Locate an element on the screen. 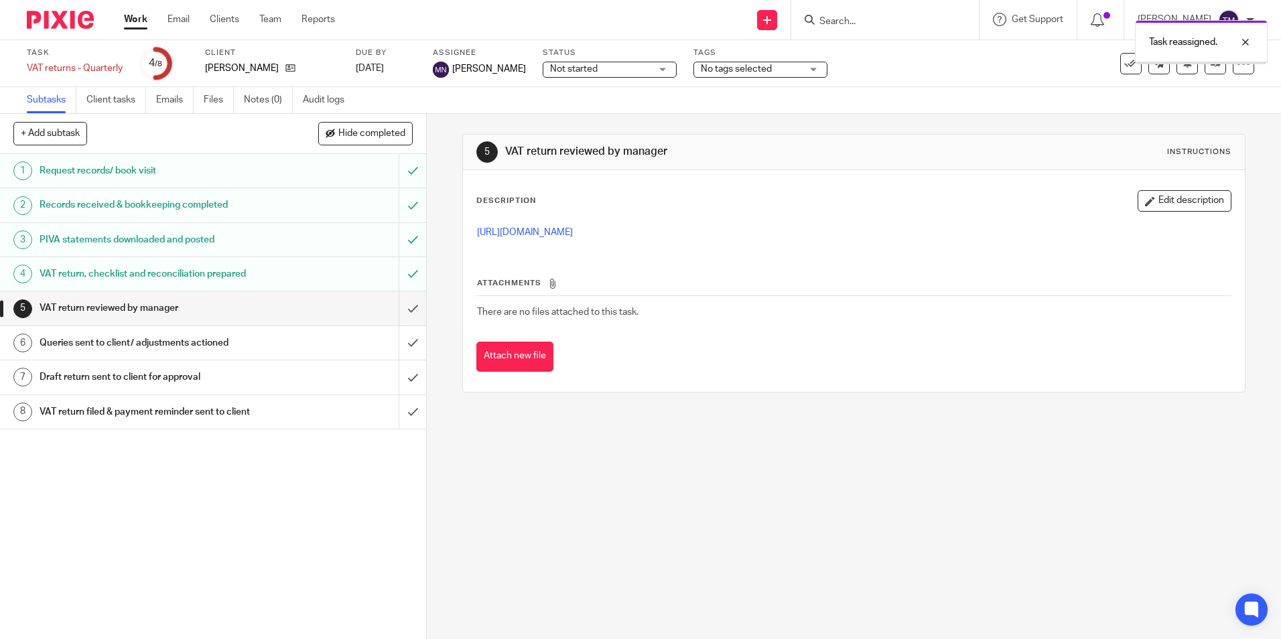 The height and width of the screenshot is (639, 1281). label: Client is located at coordinates (272, 53).